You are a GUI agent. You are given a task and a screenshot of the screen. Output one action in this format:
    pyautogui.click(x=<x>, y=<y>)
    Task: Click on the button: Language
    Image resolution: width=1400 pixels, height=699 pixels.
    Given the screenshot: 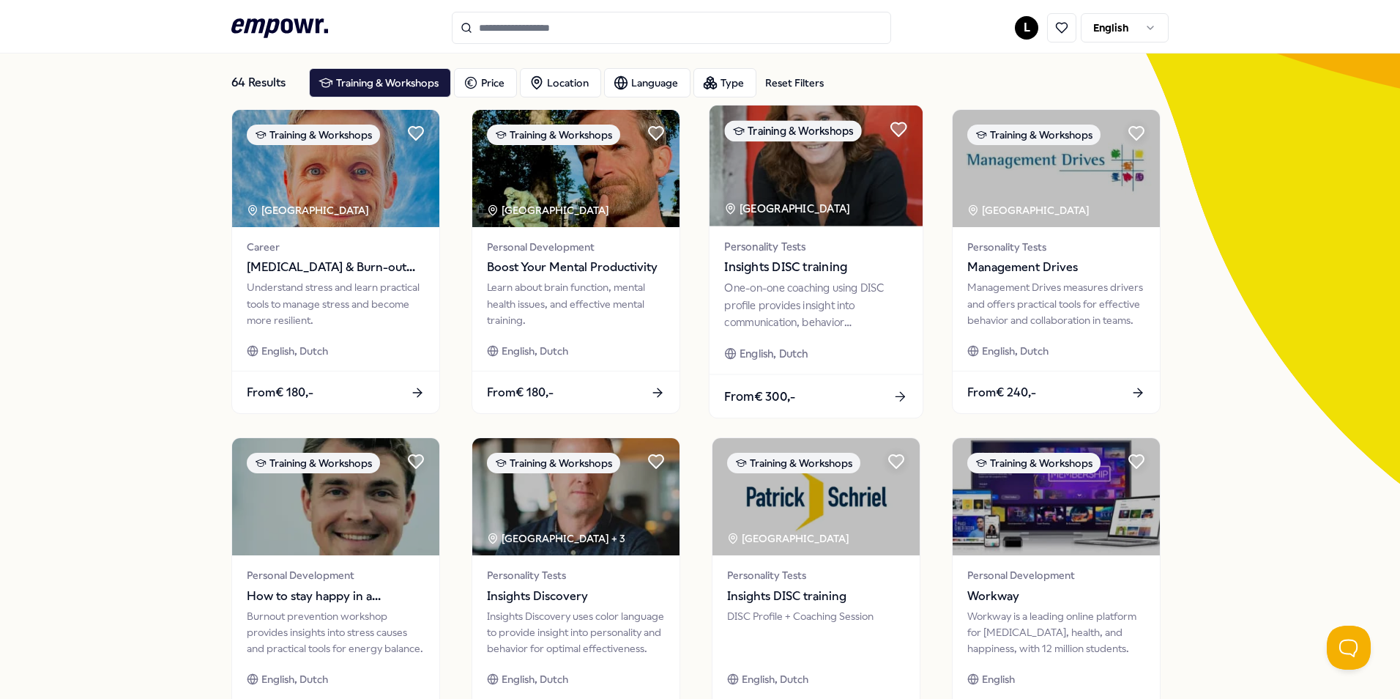 What is the action you would take?
    pyautogui.click(x=647, y=83)
    